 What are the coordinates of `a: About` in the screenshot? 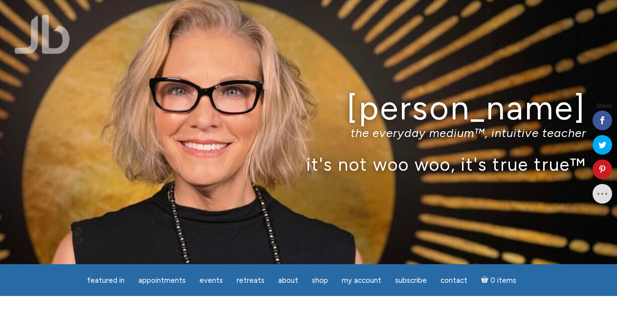 It's located at (288, 280).